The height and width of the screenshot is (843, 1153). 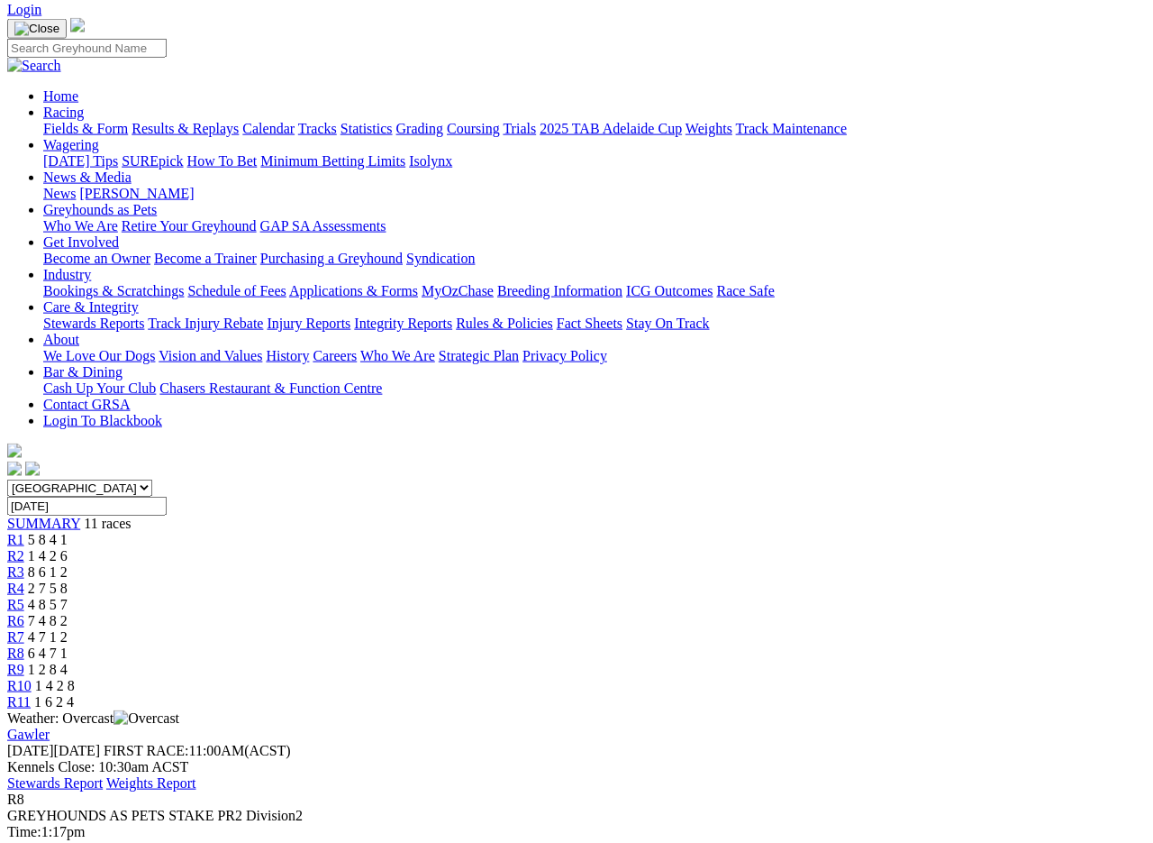 I want to click on a: R7, so click(x=15, y=636).